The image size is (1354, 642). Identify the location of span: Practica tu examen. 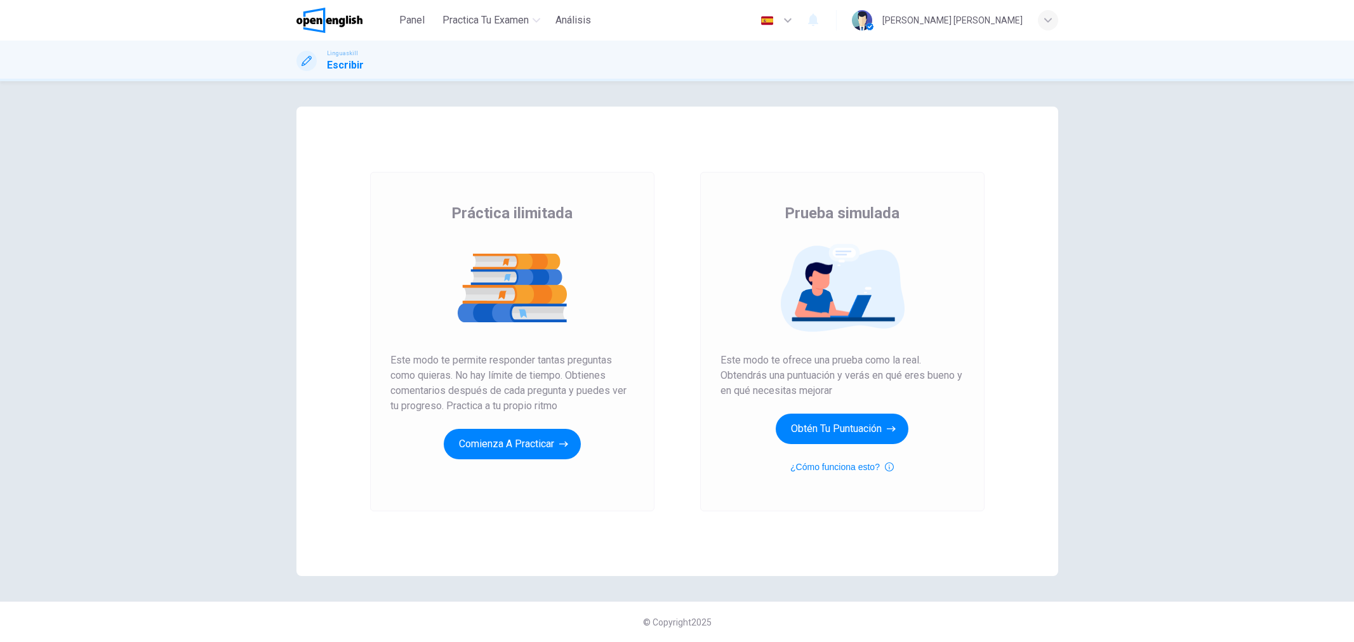
(486, 20).